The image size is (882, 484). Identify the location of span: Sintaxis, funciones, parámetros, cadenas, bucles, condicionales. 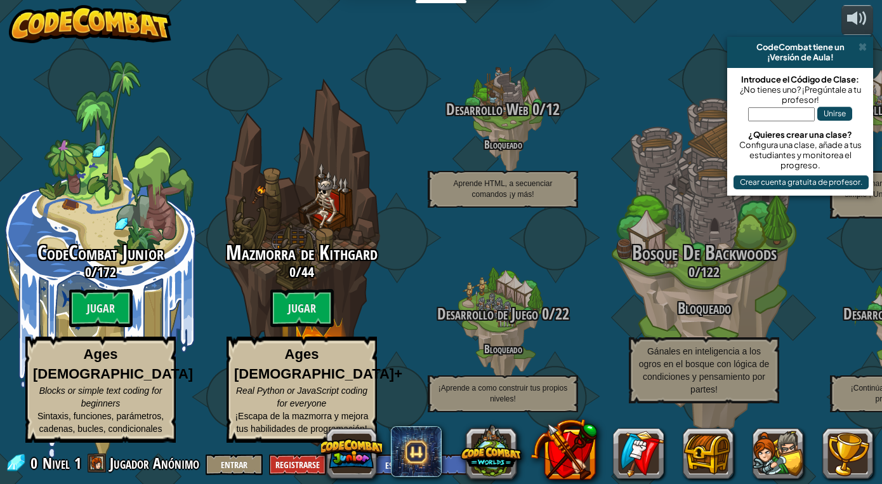
(100, 422).